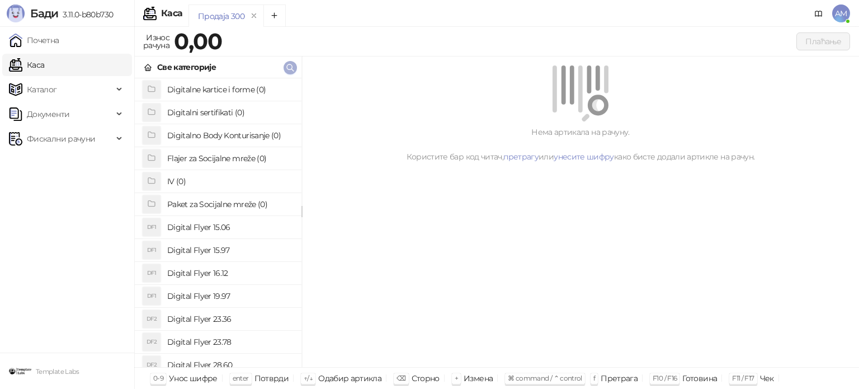 The image size is (859, 389). I want to click on h4: Digitalne kartice i forme (0), so click(230, 89).